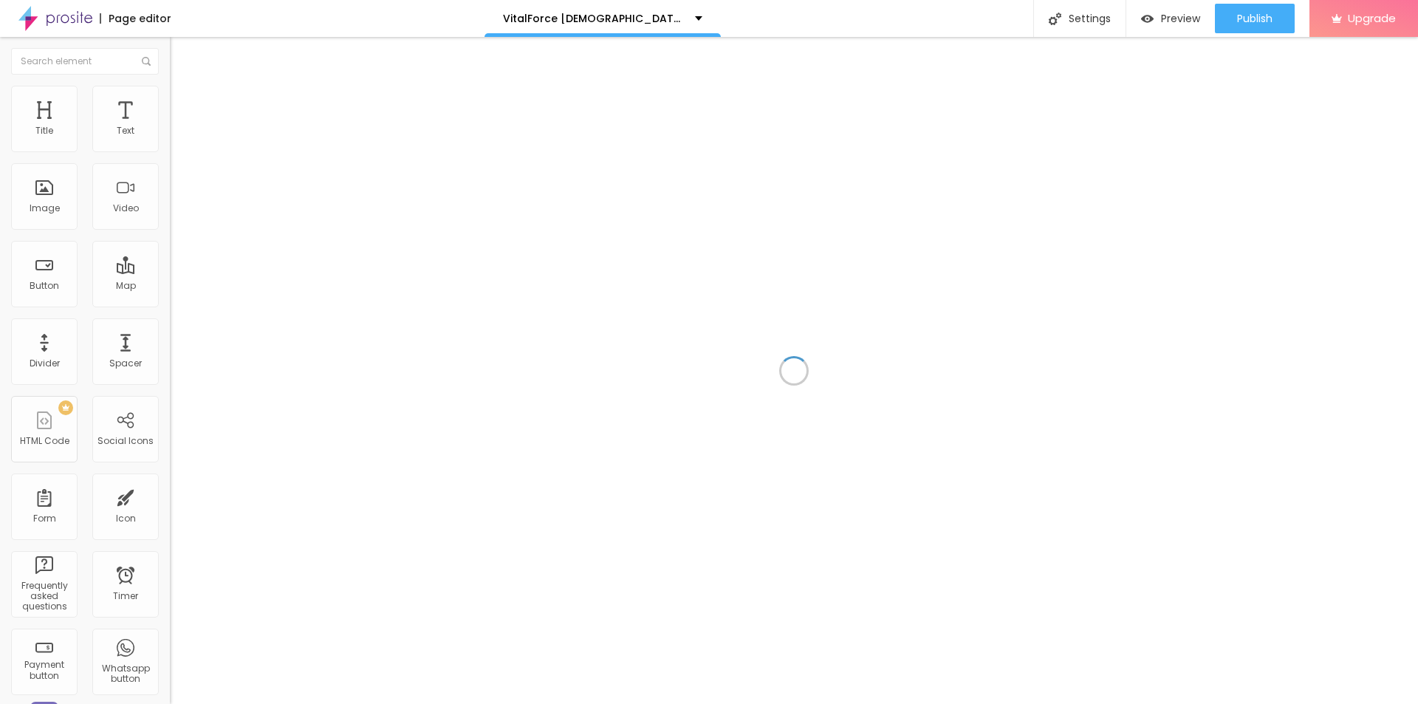 Image resolution: width=1418 pixels, height=704 pixels. I want to click on div: Timer, so click(126, 596).